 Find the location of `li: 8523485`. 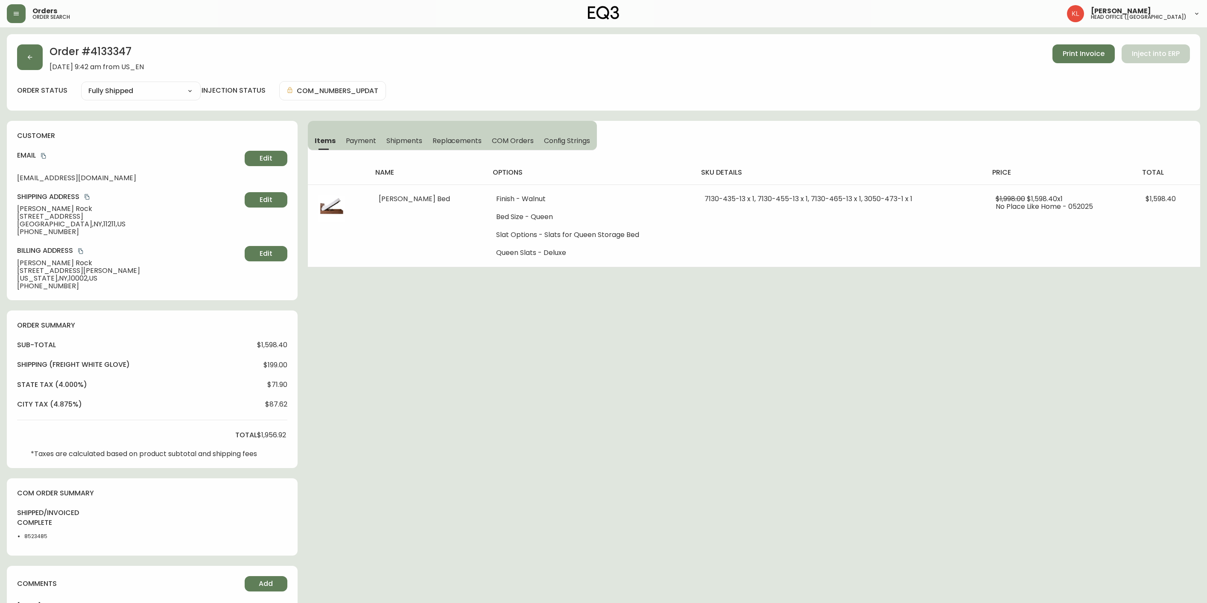

li: 8523485 is located at coordinates (44, 536).